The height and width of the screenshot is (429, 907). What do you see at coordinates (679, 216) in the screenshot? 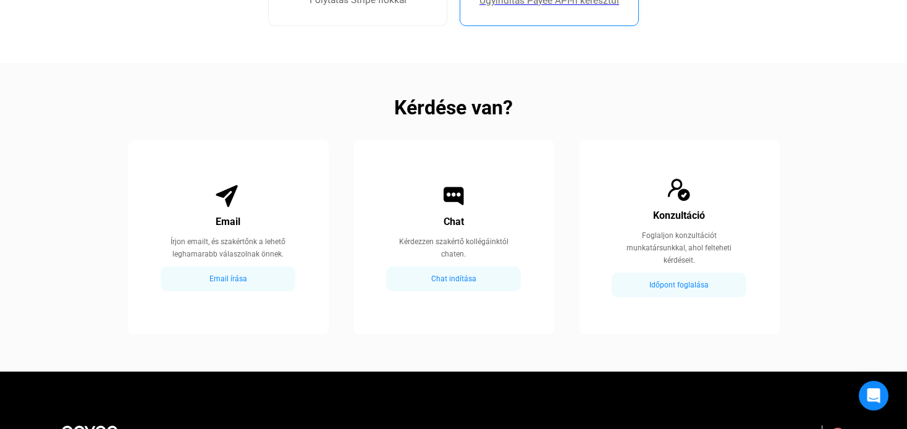
I see `div: Konzultáció` at bounding box center [679, 216].